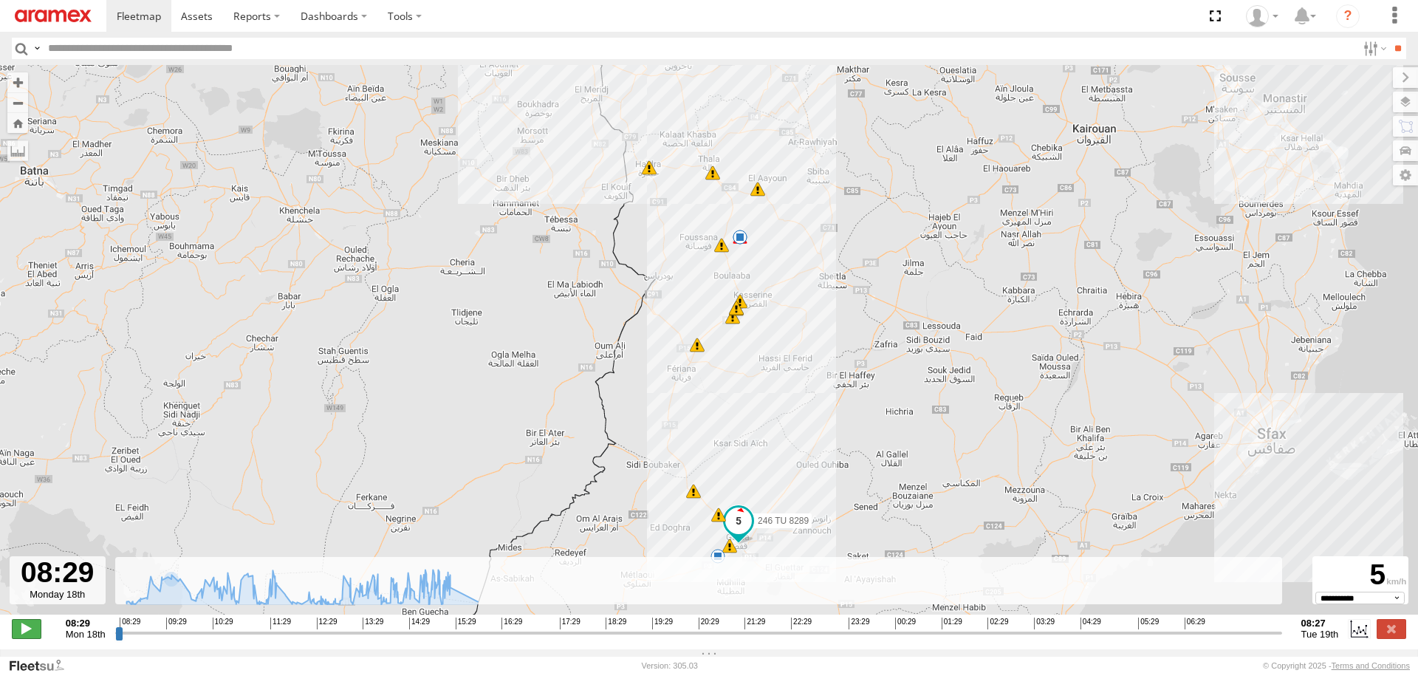  Describe the element at coordinates (223, 623) in the screenshot. I see `span: 10:29` at that location.